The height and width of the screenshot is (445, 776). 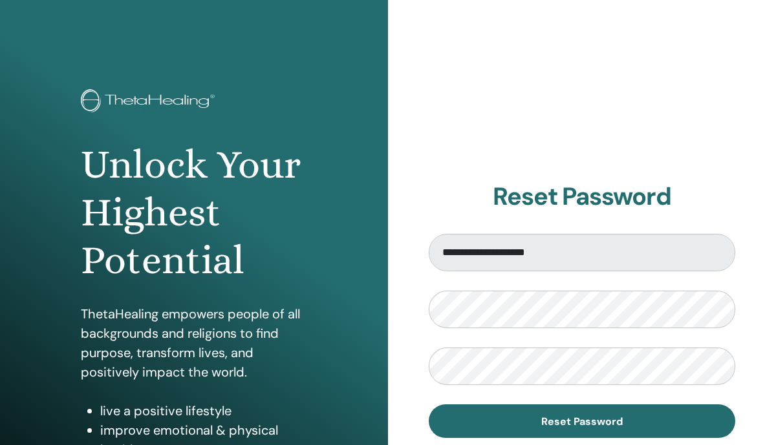 What do you see at coordinates (582, 421) in the screenshot?
I see `button: Reset Password` at bounding box center [582, 421].